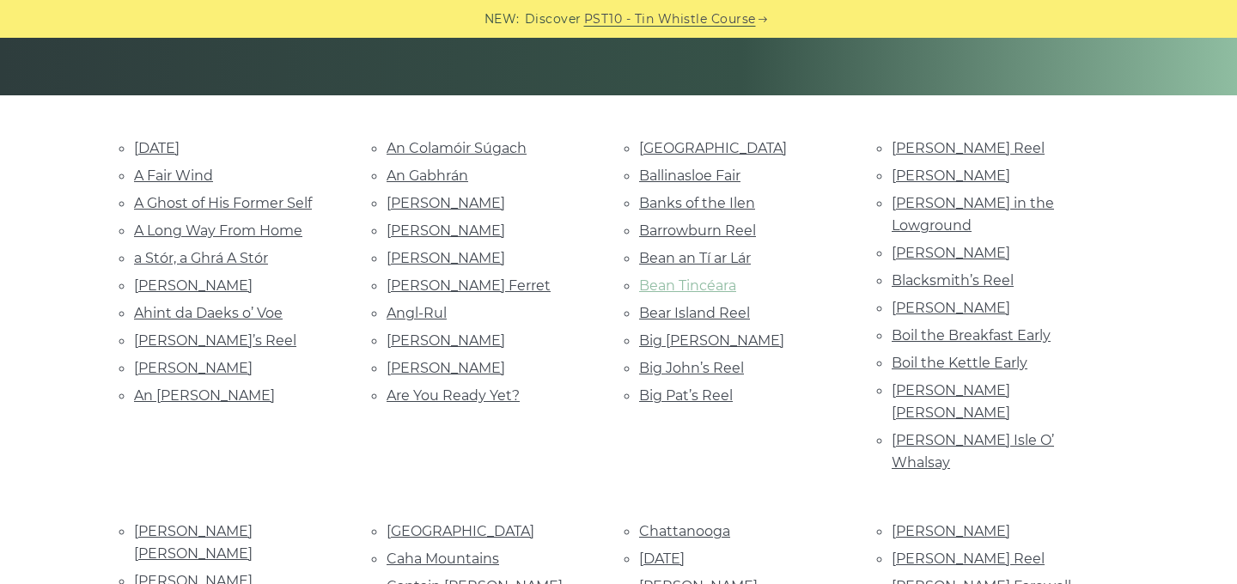  Describe the element at coordinates (218, 230) in the screenshot. I see `a: A Long Way From Home` at that location.